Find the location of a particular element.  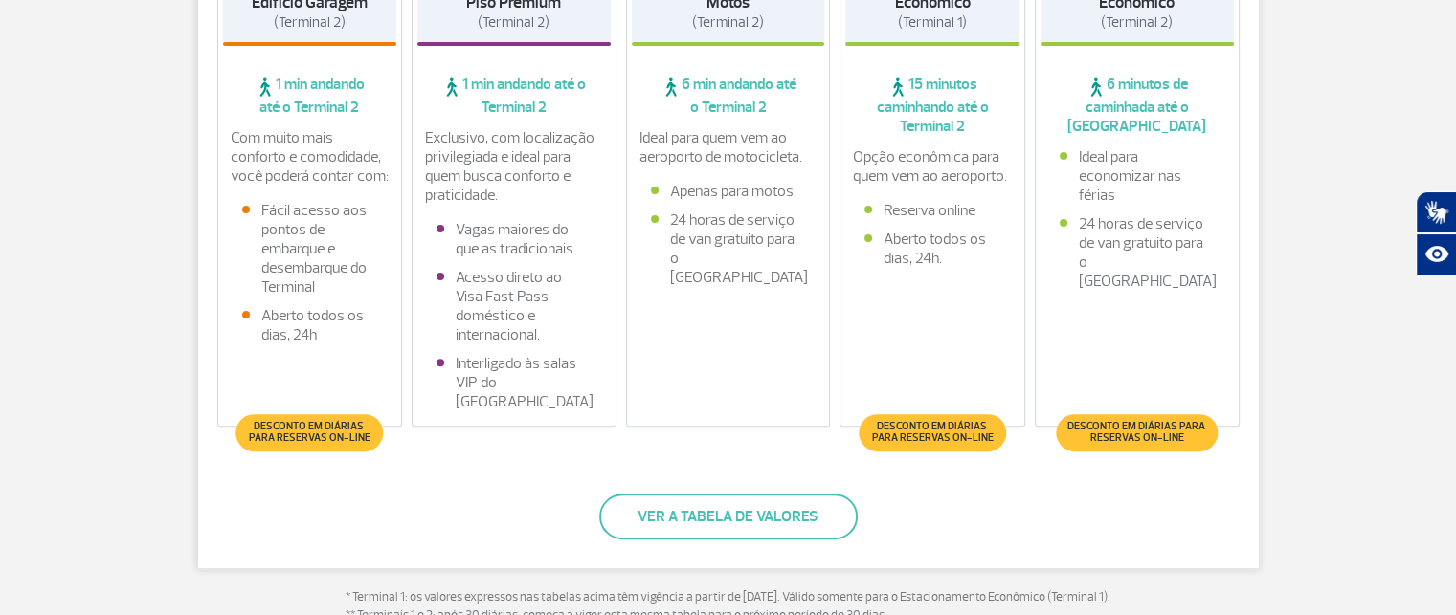

li: Aberto todos os dias, 24h is located at coordinates (310, 325).